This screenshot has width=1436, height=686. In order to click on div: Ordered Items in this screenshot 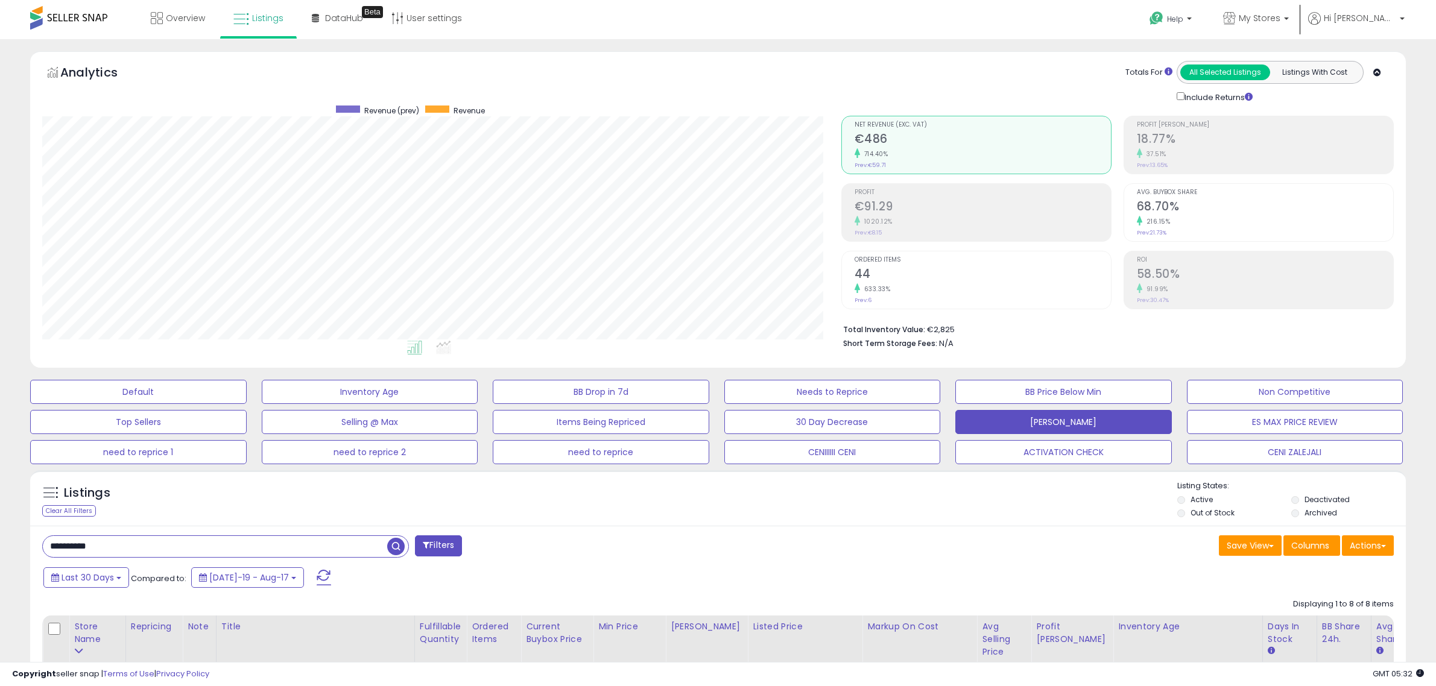, I will do `click(493, 633)`.